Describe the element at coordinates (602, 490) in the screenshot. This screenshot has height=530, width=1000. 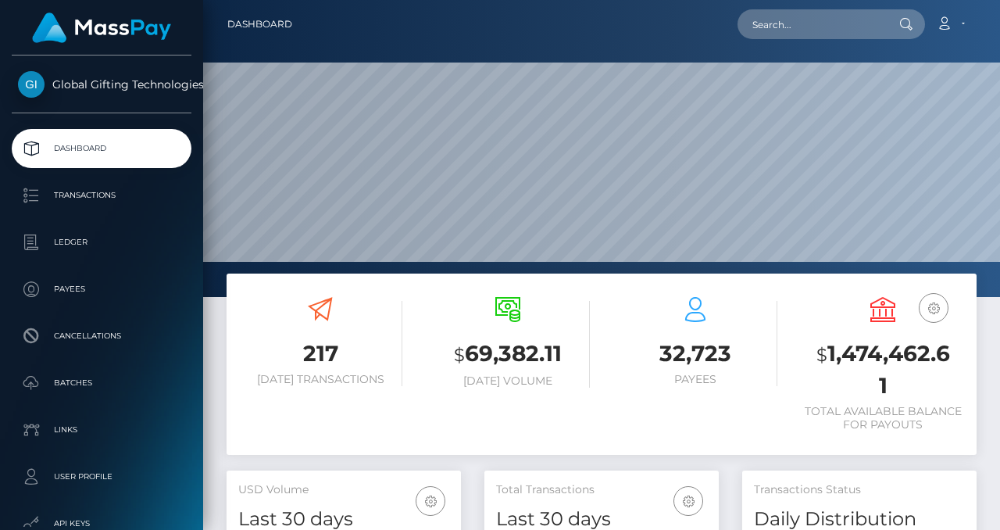
I see `h5: Total Transactions` at that location.